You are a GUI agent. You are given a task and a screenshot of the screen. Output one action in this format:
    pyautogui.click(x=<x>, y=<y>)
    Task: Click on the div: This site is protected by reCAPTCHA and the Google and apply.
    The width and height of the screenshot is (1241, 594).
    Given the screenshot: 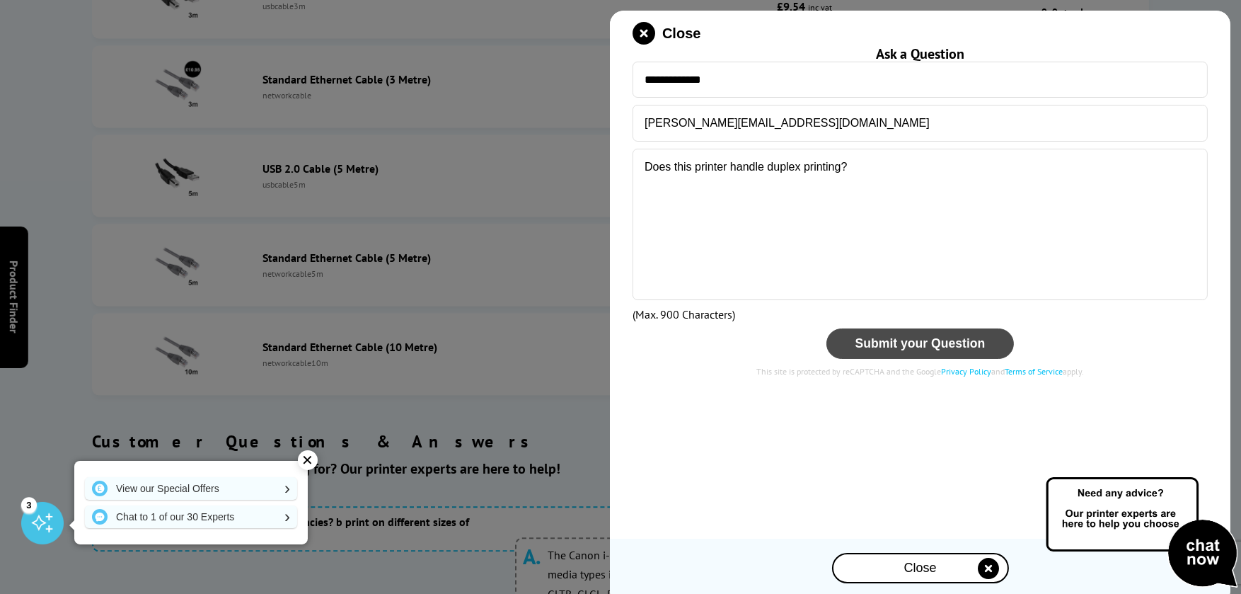 What is the action you would take?
    pyautogui.click(x=920, y=371)
    